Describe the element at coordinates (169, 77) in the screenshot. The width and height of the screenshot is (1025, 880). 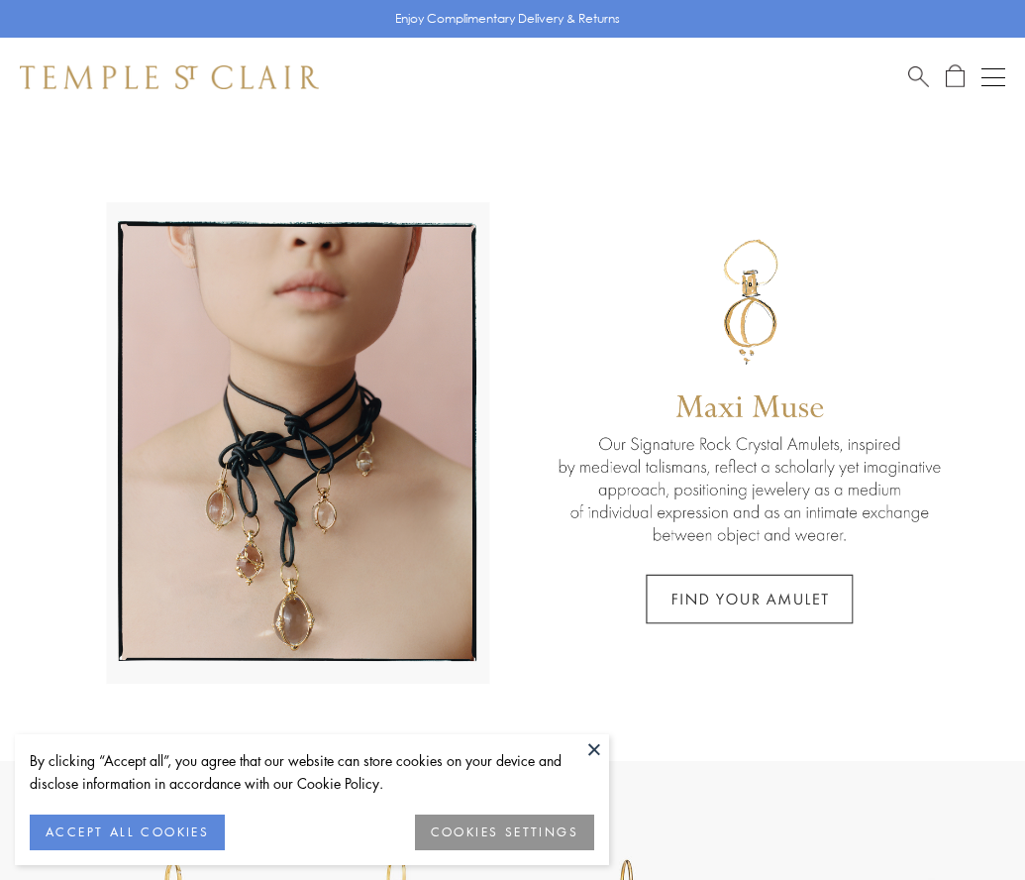
I see `img: Temple St. Clair` at that location.